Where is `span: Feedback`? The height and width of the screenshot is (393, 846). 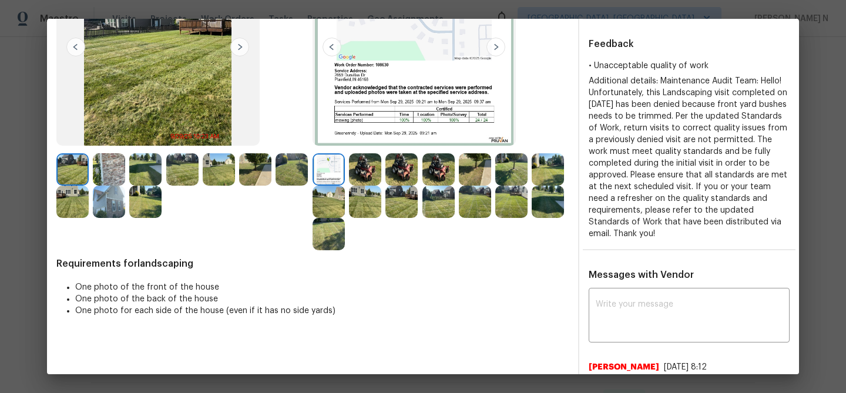
span: Feedback is located at coordinates (611, 44).